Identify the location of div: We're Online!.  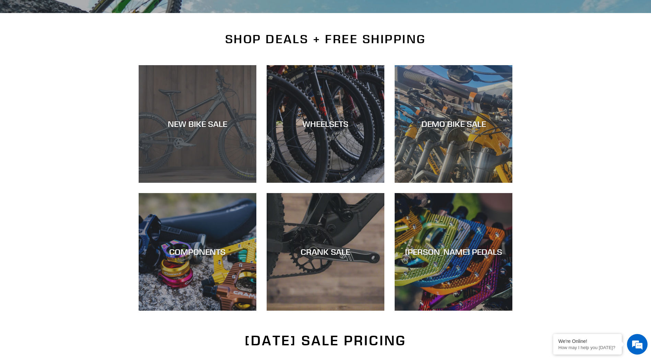
(587, 341).